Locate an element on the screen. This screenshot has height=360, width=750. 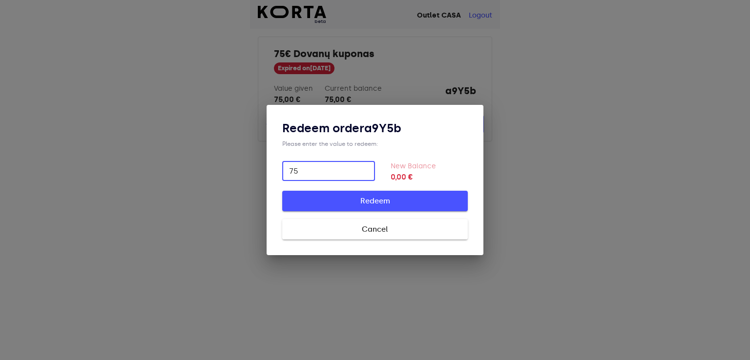
span: Redeem is located at coordinates (375, 201).